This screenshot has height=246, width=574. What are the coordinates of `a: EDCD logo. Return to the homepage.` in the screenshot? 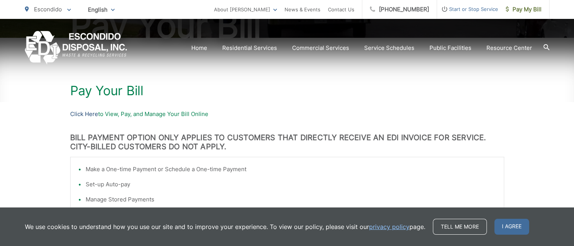 It's located at (76, 48).